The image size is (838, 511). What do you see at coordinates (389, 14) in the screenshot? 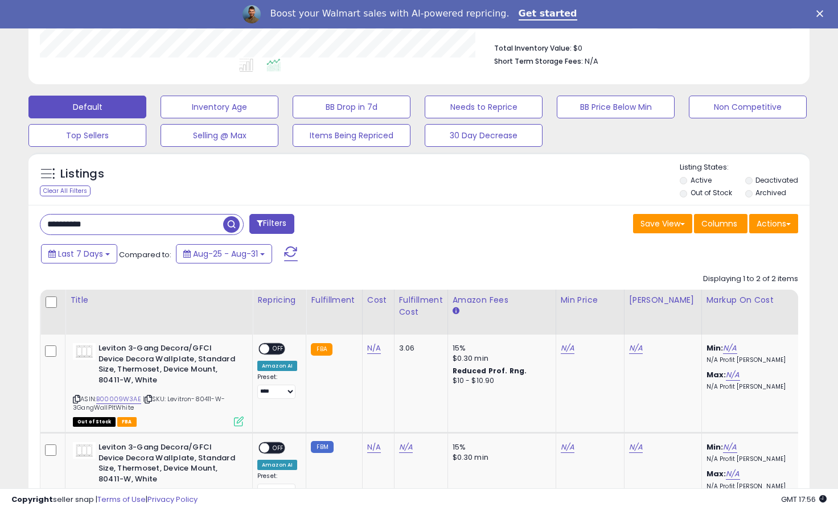
I see `div: Boost your Walmart sales with AI-powered repricing.` at bounding box center [389, 14].